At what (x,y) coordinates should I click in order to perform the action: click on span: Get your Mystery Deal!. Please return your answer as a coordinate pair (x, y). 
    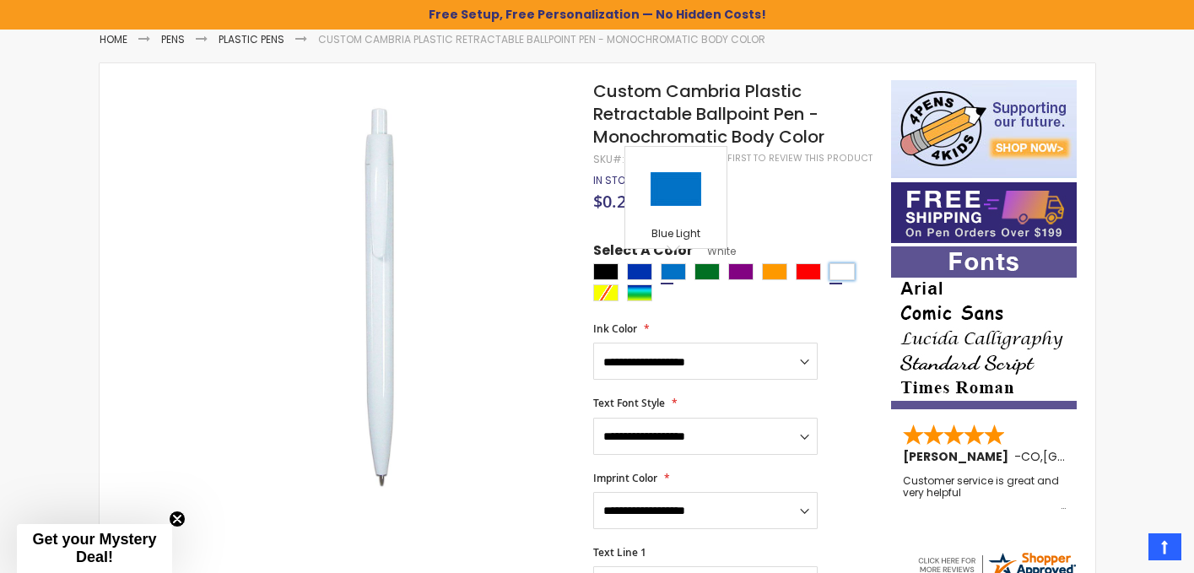
    Looking at the image, I should click on (94, 548).